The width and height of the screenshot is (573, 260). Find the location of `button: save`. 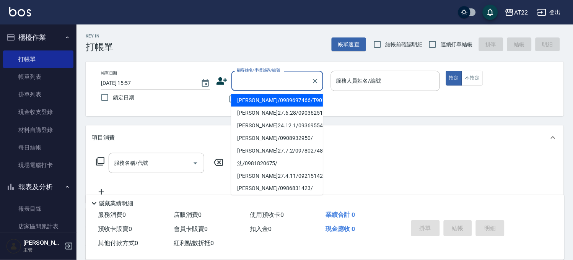

button: save is located at coordinates (490, 12).